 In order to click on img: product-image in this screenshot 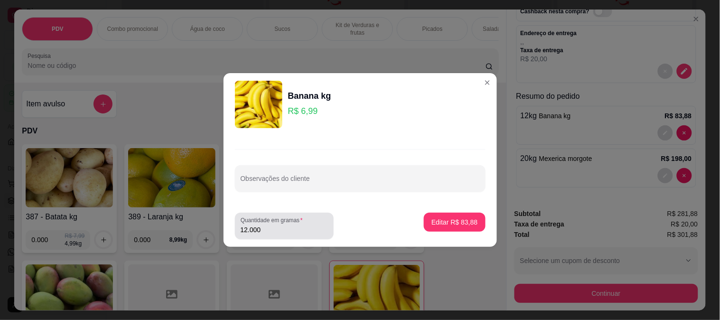, I will do `click(259, 104)`.